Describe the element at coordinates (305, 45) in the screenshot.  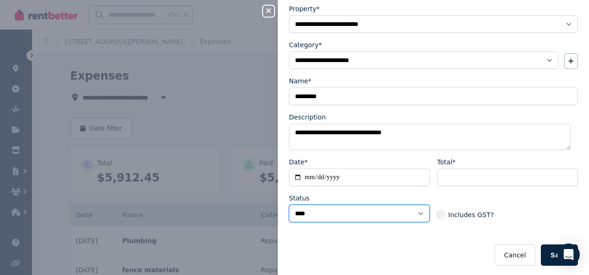
I see `label: Category*` at that location.